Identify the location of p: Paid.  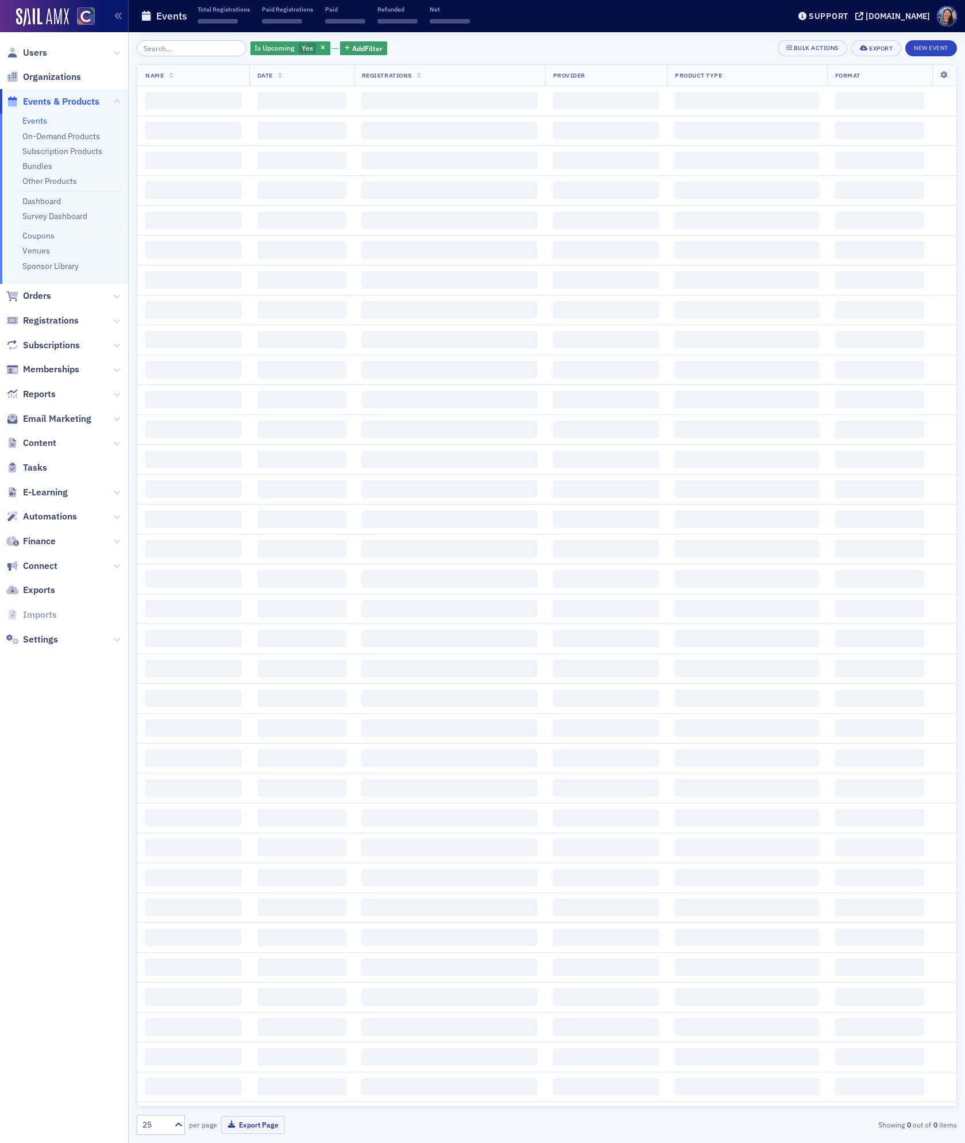
(345, 9).